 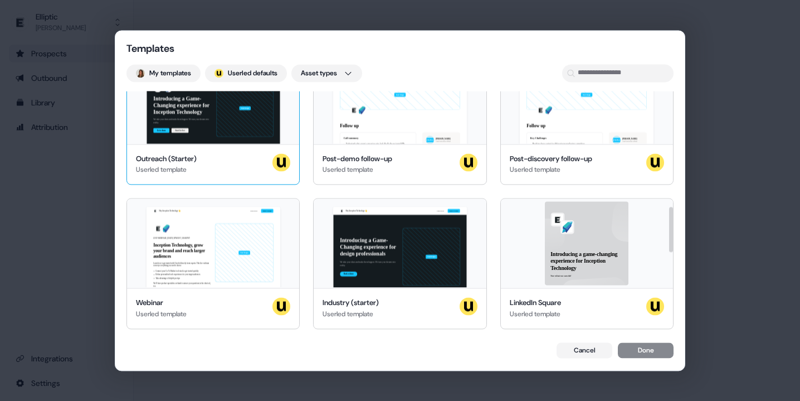 I want to click on div: Industry (starter), so click(x=350, y=303).